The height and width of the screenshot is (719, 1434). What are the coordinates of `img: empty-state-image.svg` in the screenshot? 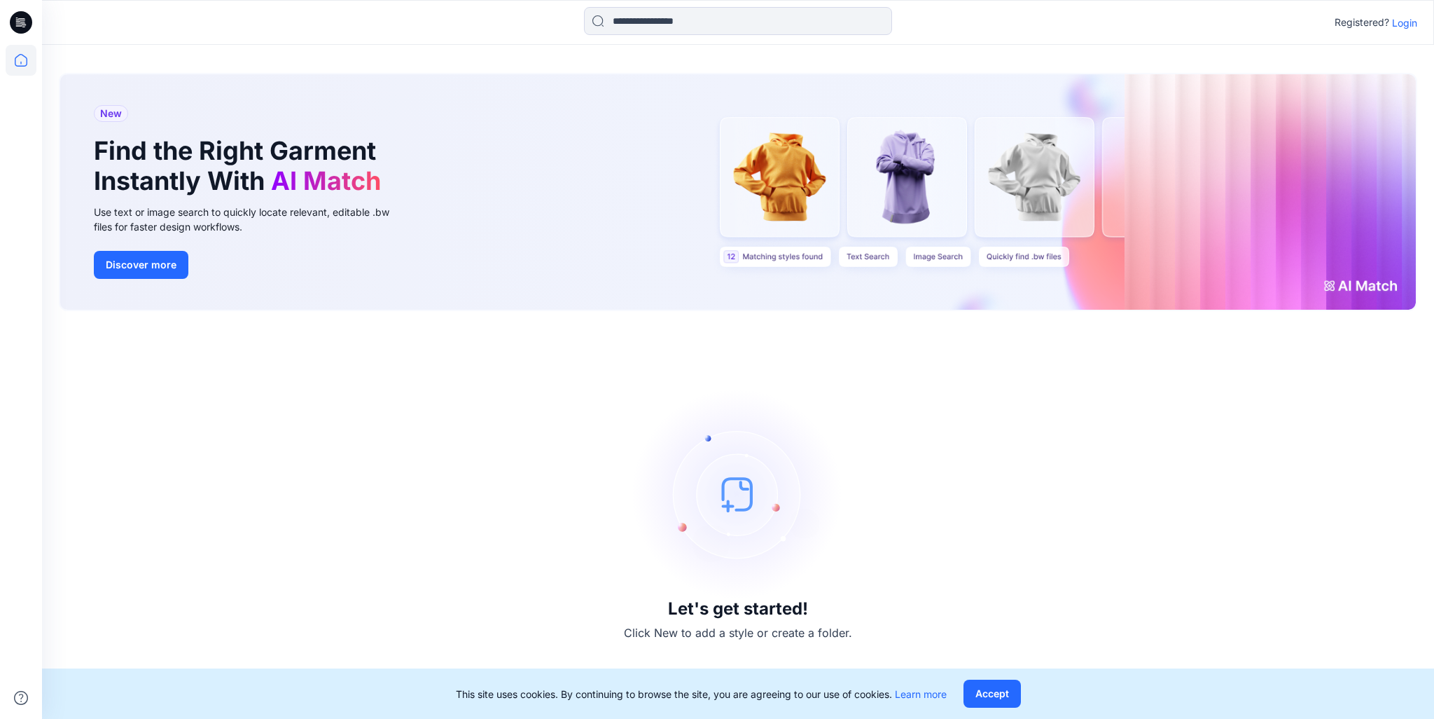 It's located at (738, 494).